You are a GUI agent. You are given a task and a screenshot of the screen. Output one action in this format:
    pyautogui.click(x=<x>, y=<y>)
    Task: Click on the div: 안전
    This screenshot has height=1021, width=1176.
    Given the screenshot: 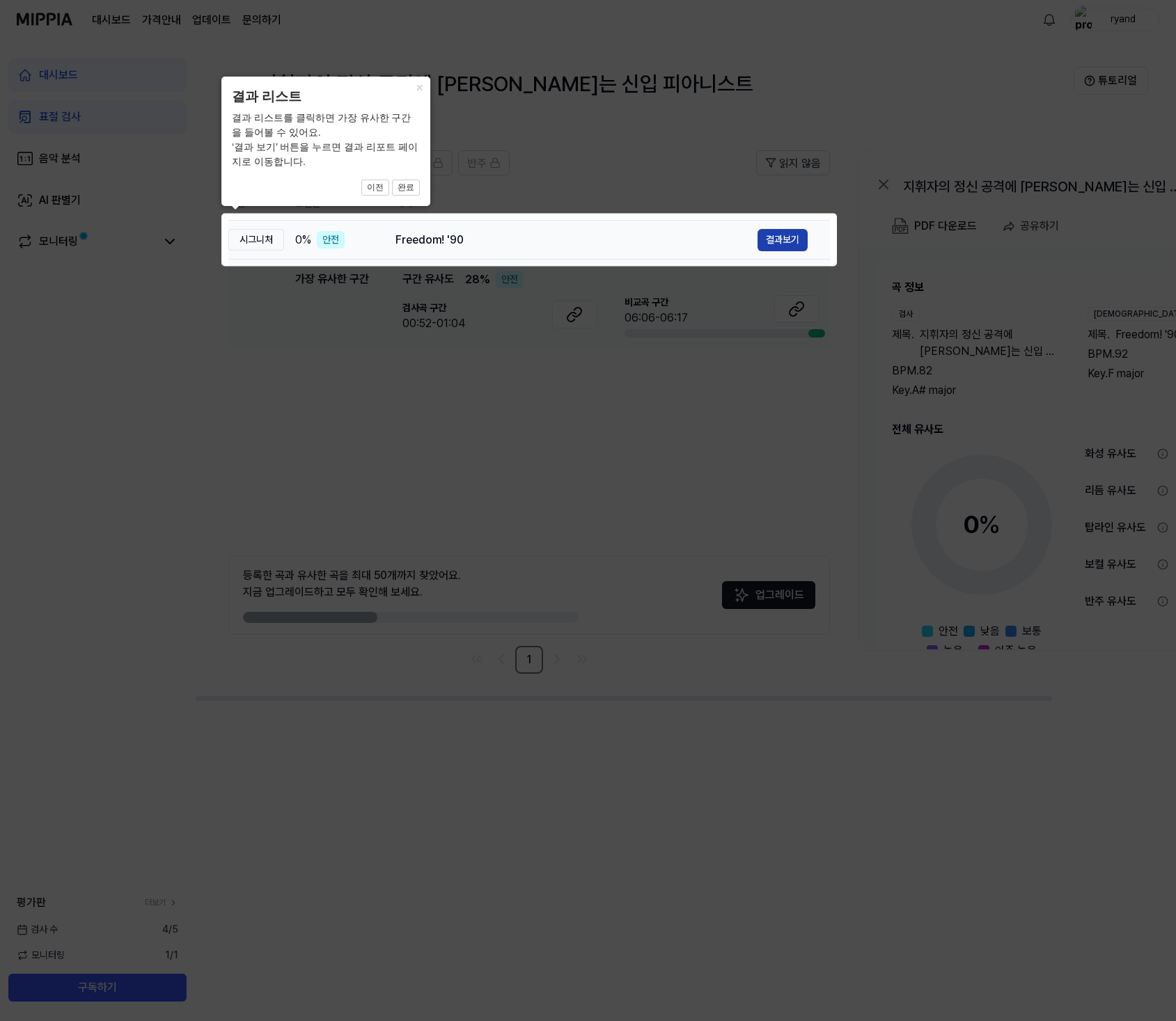 What is the action you would take?
    pyautogui.click(x=331, y=239)
    